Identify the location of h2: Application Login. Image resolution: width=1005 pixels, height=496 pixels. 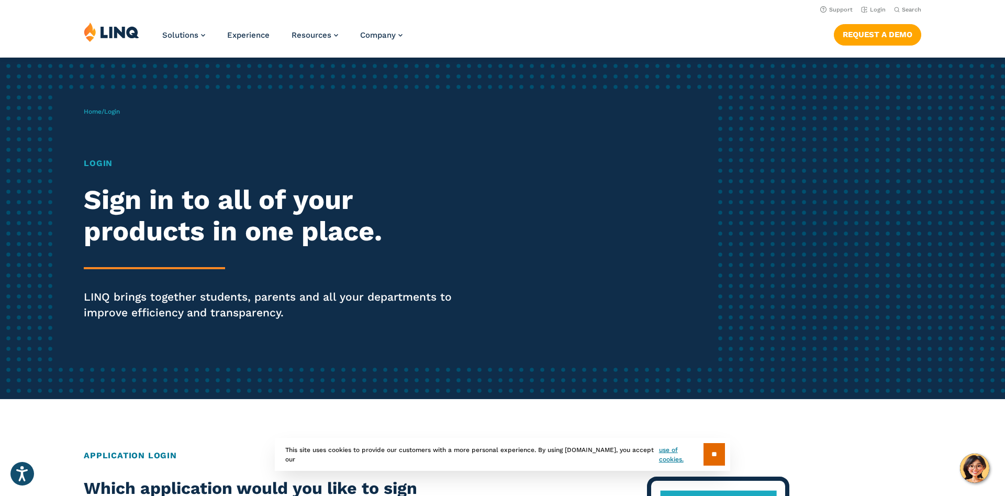
(502, 455).